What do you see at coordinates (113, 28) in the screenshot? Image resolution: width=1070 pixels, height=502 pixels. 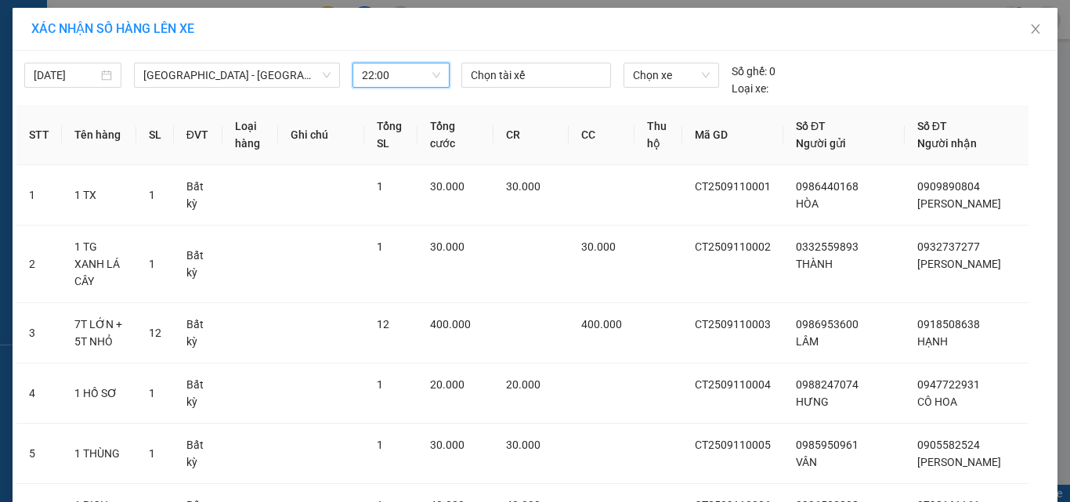 I see `span: XÁC NHẬN SỐ HÀNG LÊN XE` at bounding box center [113, 28].